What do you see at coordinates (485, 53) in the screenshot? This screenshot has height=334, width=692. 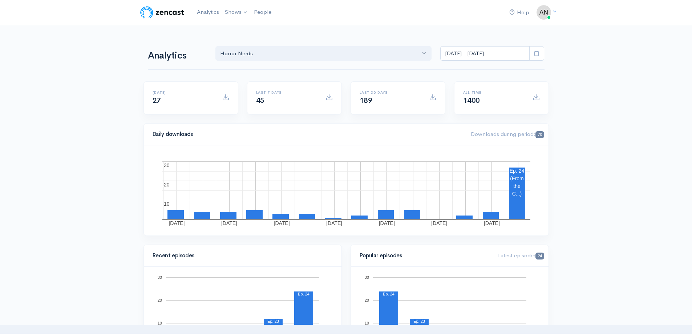 I see `input: analytics date range selector` at bounding box center [485, 53].